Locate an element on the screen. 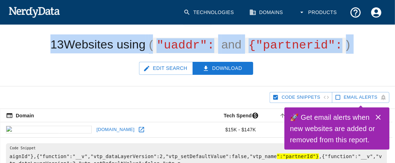 The width and height of the screenshot is (395, 163). a: Domains is located at coordinates (267, 12).